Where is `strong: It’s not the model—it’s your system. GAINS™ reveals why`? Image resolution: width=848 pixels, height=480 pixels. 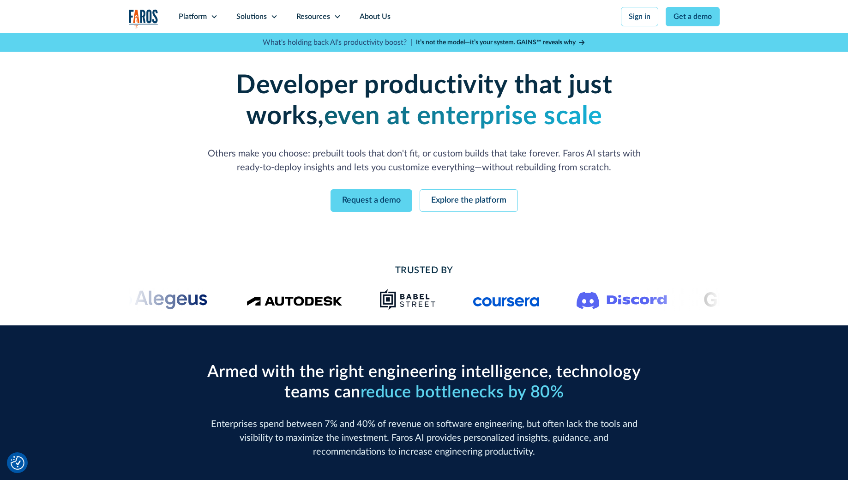
strong: It’s not the model—it’s your system. GAINS™ reveals why is located at coordinates (496, 42).